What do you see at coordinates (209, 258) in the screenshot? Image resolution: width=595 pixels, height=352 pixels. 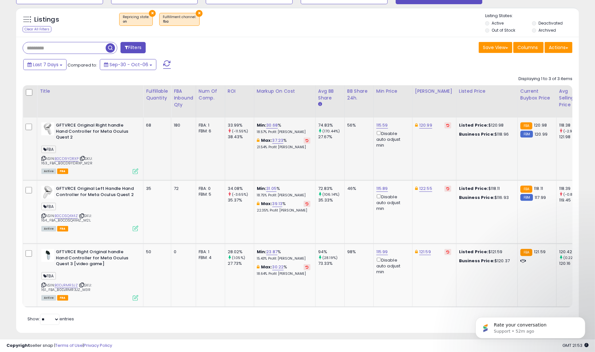 I see `div: FBM: 4` at bounding box center [209, 258].